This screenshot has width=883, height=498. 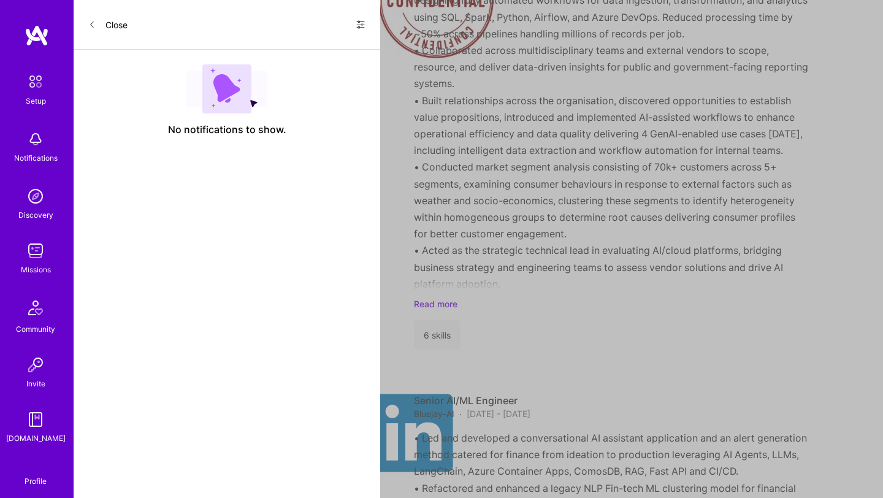 What do you see at coordinates (37, 36) in the screenshot?
I see `img: logo` at bounding box center [37, 36].